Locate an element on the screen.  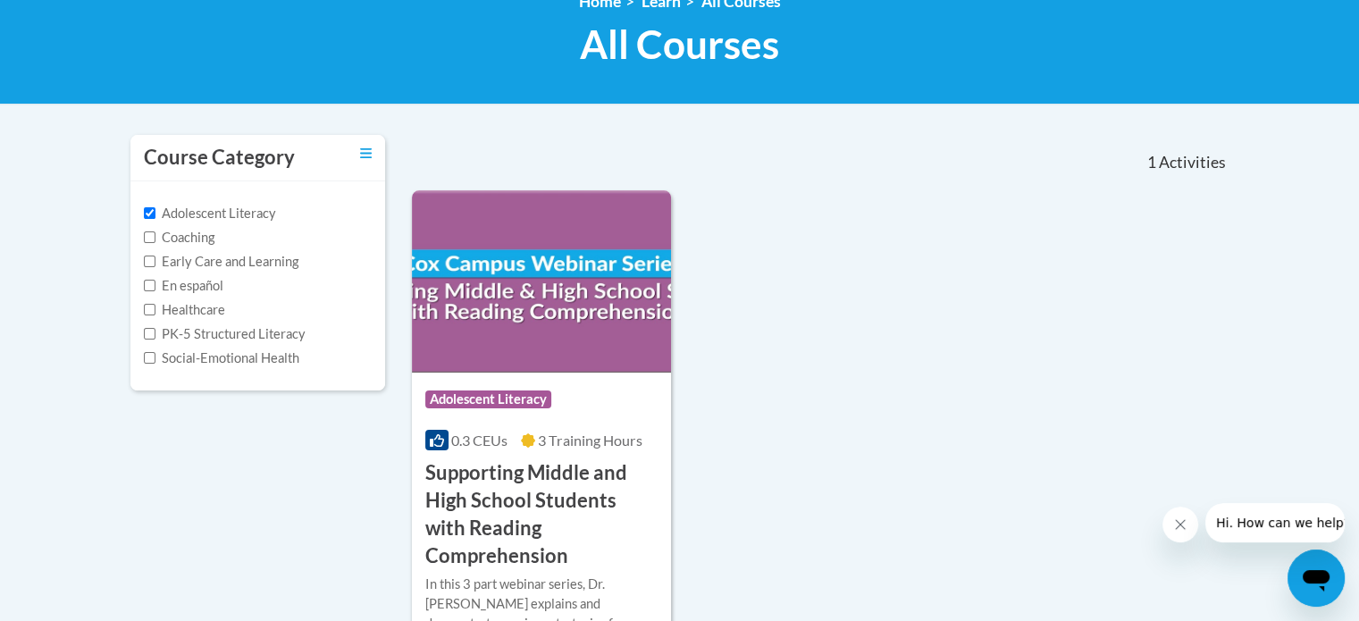
h3: Supporting Middle and High School Students with Reading Comprehension is located at coordinates (542, 514).